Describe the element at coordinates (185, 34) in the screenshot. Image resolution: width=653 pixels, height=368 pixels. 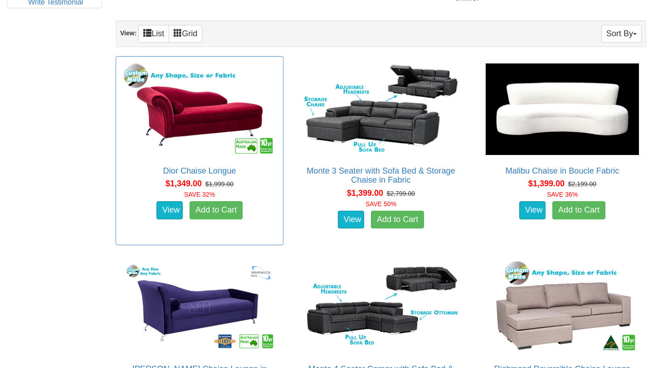
I see `a: Grid` at that location.